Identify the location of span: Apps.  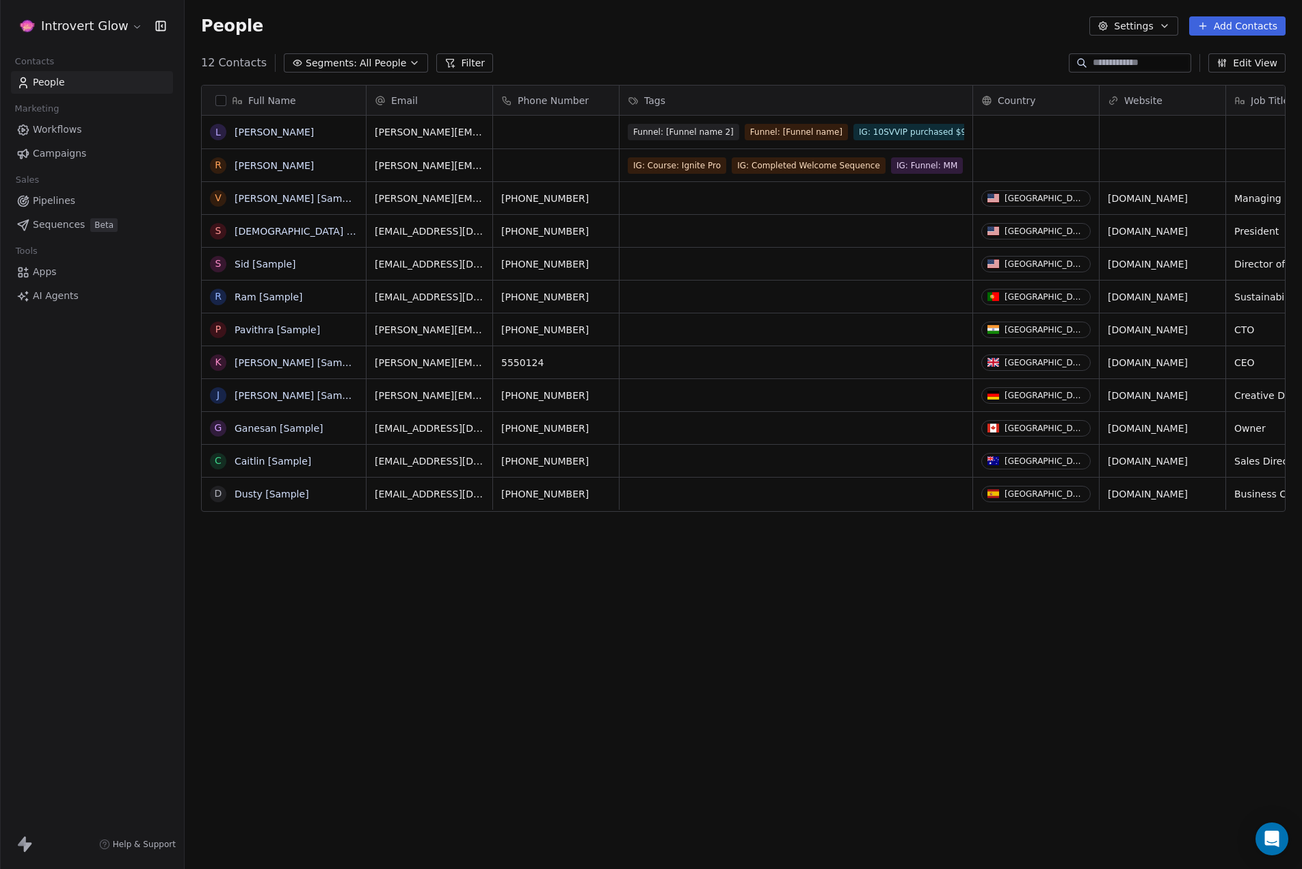
(44, 272).